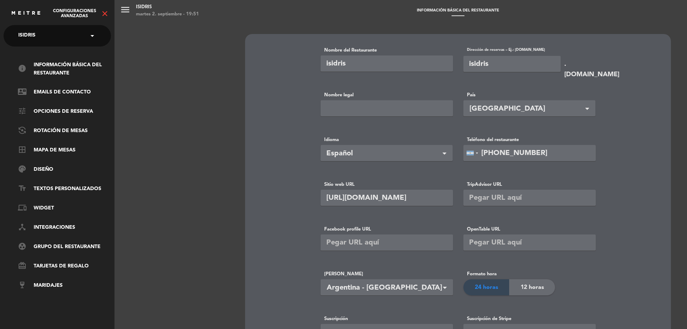  Describe the element at coordinates (105, 14) in the screenshot. I see `i: close` at that location.